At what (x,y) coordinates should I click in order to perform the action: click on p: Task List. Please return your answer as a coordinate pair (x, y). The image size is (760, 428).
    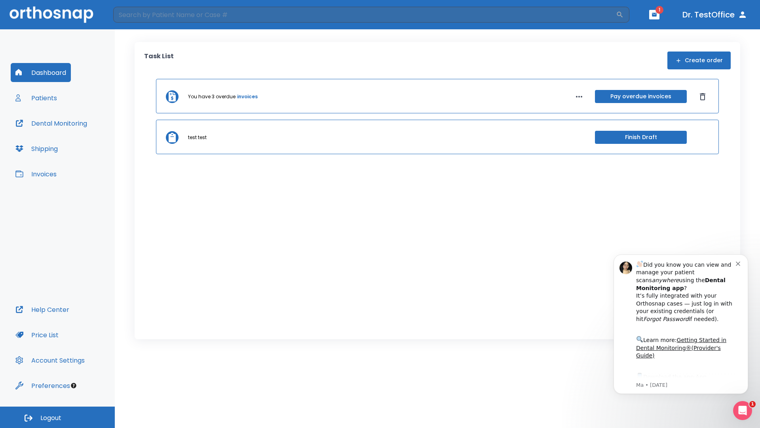
    Looking at the image, I should click on (159, 60).